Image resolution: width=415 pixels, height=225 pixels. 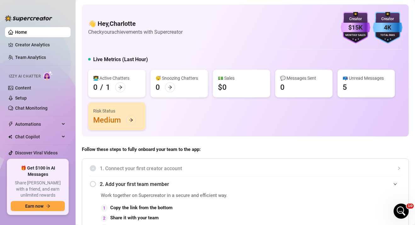 What do you see at coordinates (45, 37) in the screenshot?
I see `b: Giselle` at bounding box center [45, 37].